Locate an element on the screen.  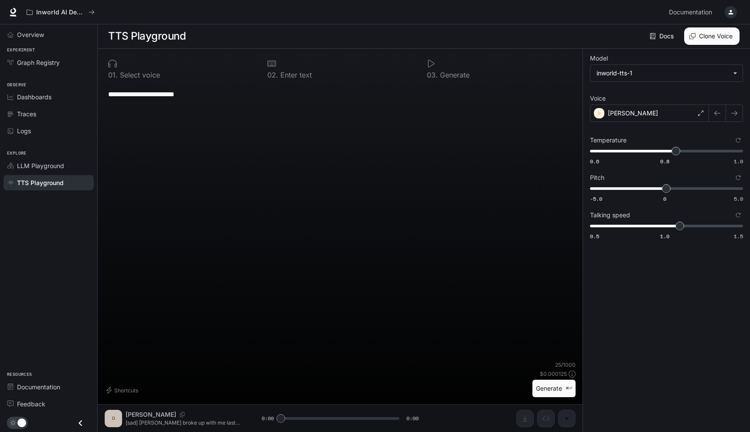
p: Voice is located at coordinates (598, 99).